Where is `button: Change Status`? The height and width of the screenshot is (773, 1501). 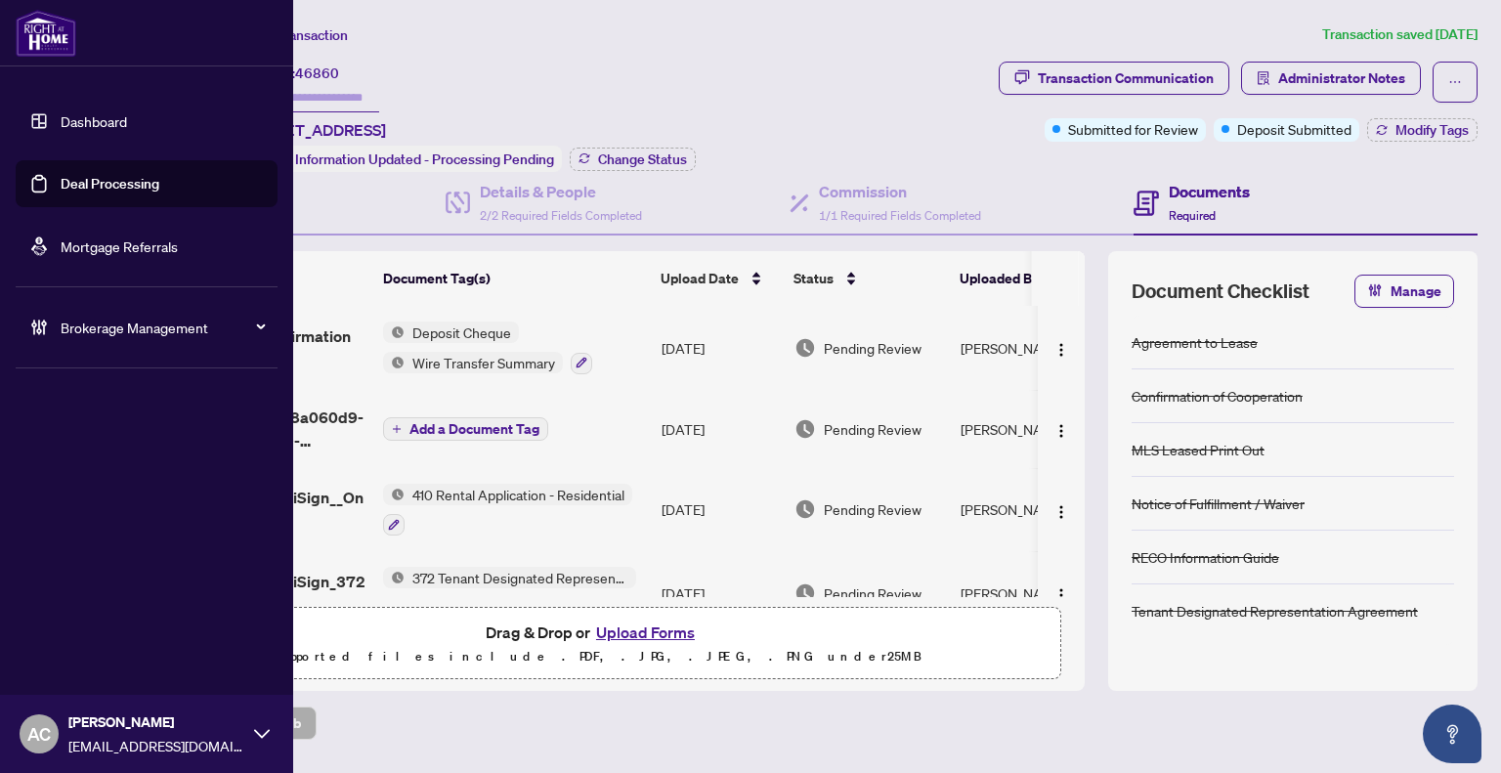
button: Change Status is located at coordinates (632, 159).